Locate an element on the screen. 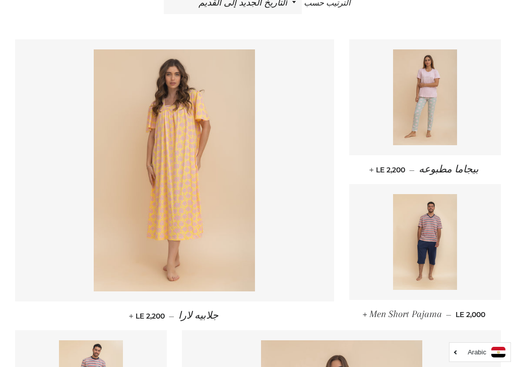  a: جلابيه لارا — LE 2,200 is located at coordinates (174, 315).